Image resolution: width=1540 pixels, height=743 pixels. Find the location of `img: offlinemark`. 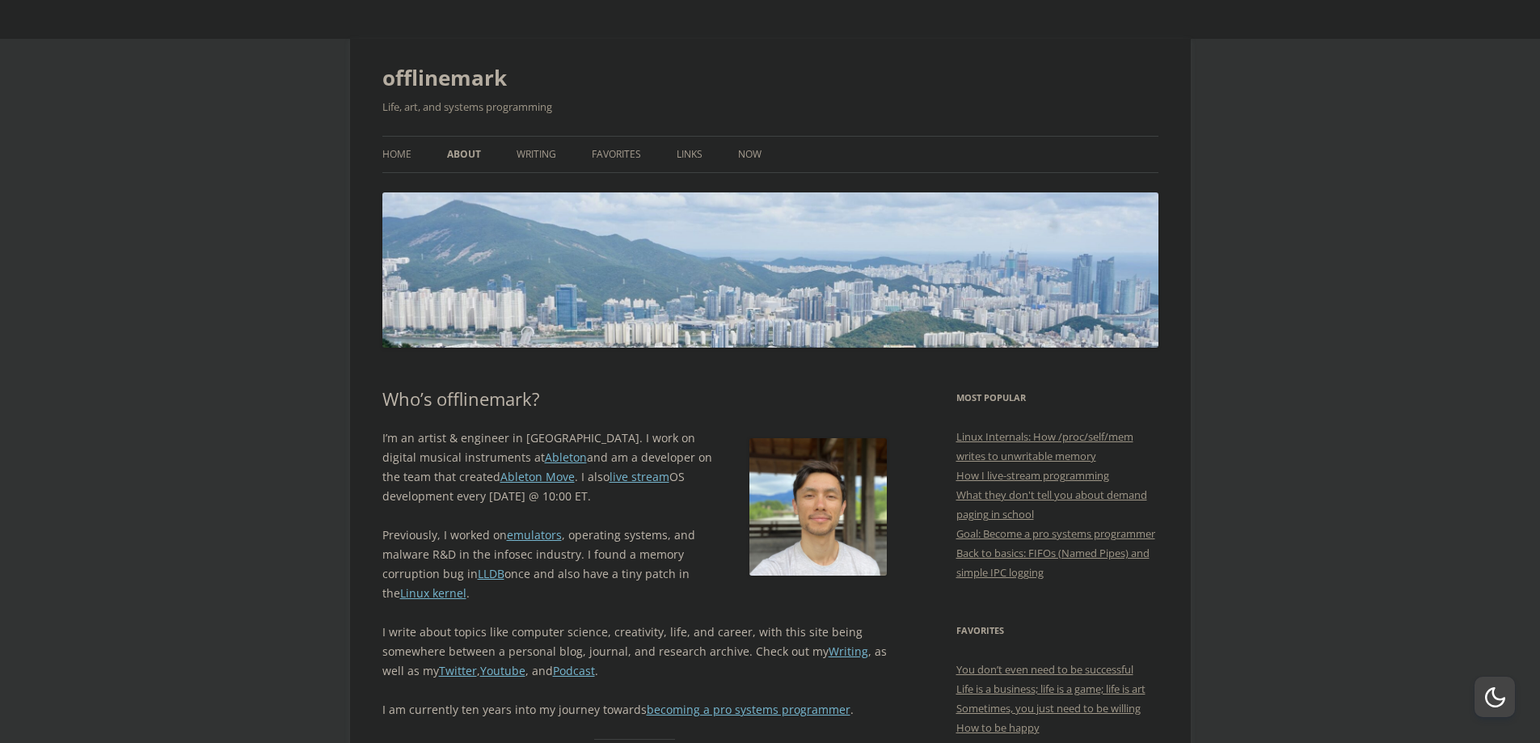

img: offlinemark is located at coordinates (770, 270).